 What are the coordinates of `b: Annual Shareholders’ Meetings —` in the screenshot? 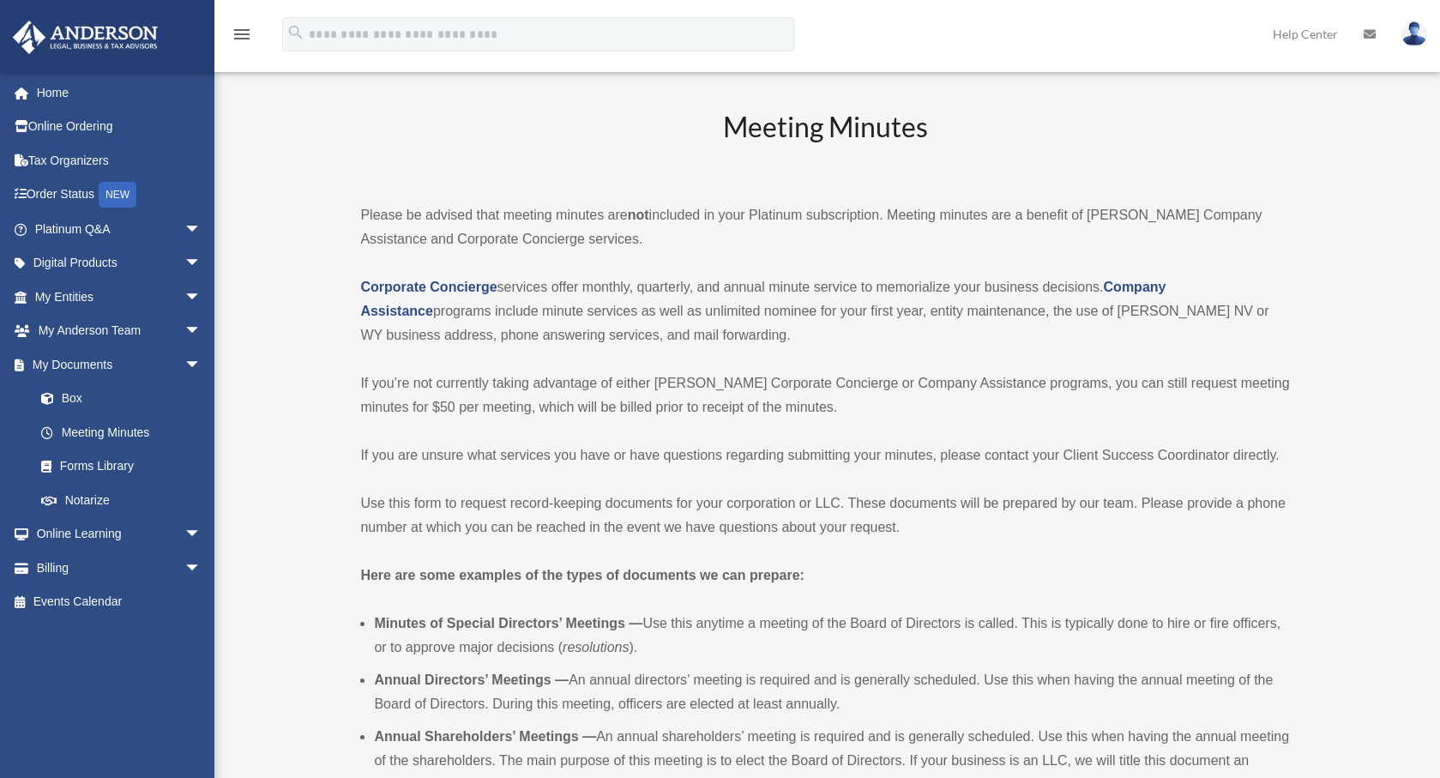 It's located at (485, 736).